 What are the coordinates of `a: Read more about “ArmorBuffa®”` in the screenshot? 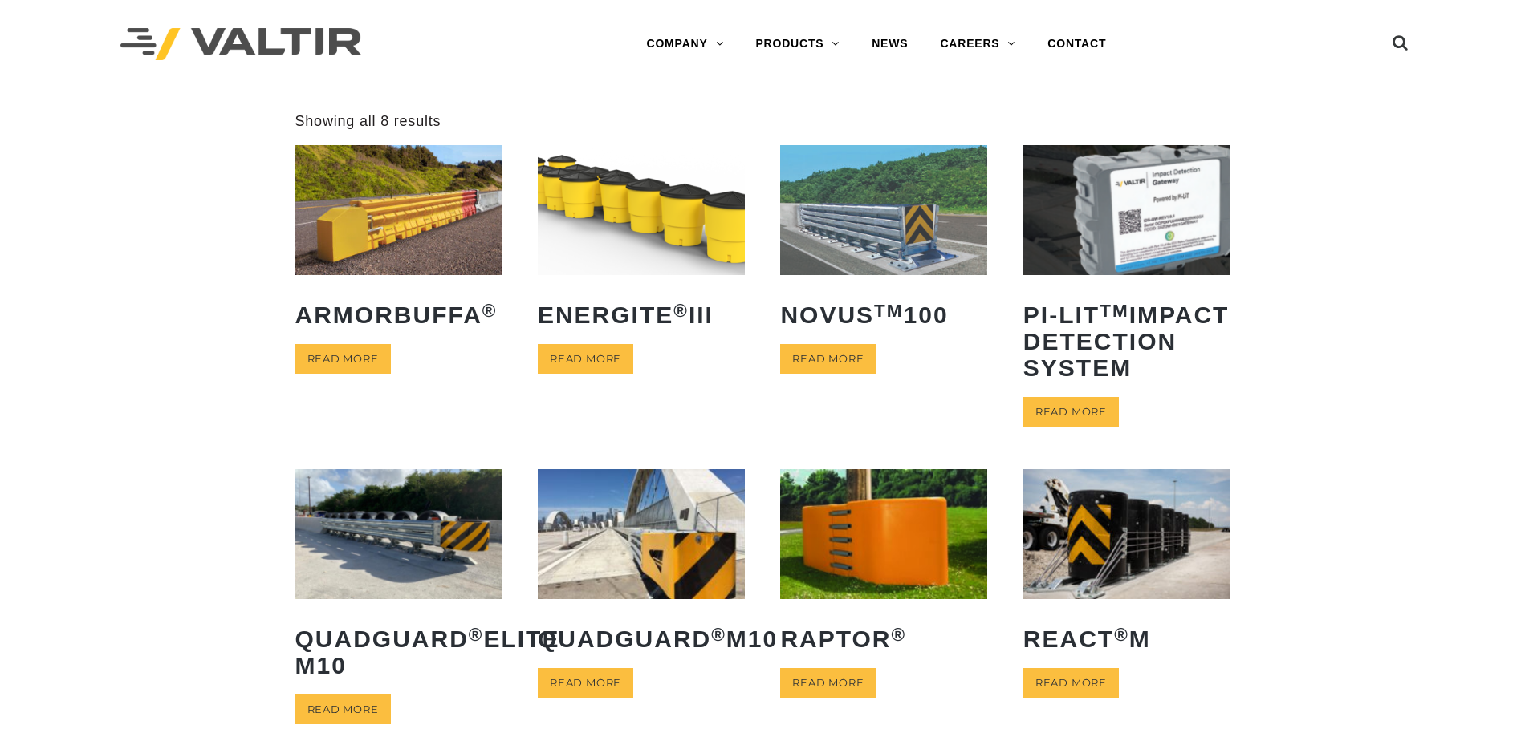 It's located at (343, 359).